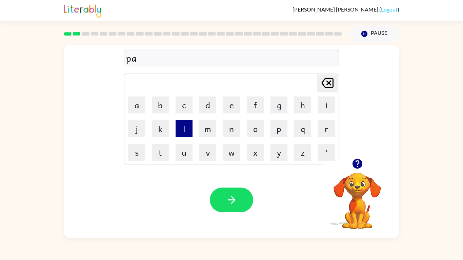 Image resolution: width=463 pixels, height=260 pixels. Describe the element at coordinates (160, 152) in the screenshot. I see `button: t` at that location.